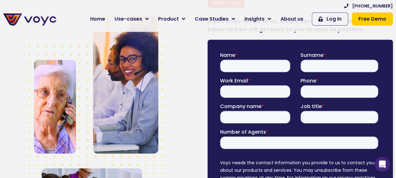 This screenshot has height=178, width=396. What do you see at coordinates (131, 19) in the screenshot?
I see `a: Use-cases` at bounding box center [131, 19].